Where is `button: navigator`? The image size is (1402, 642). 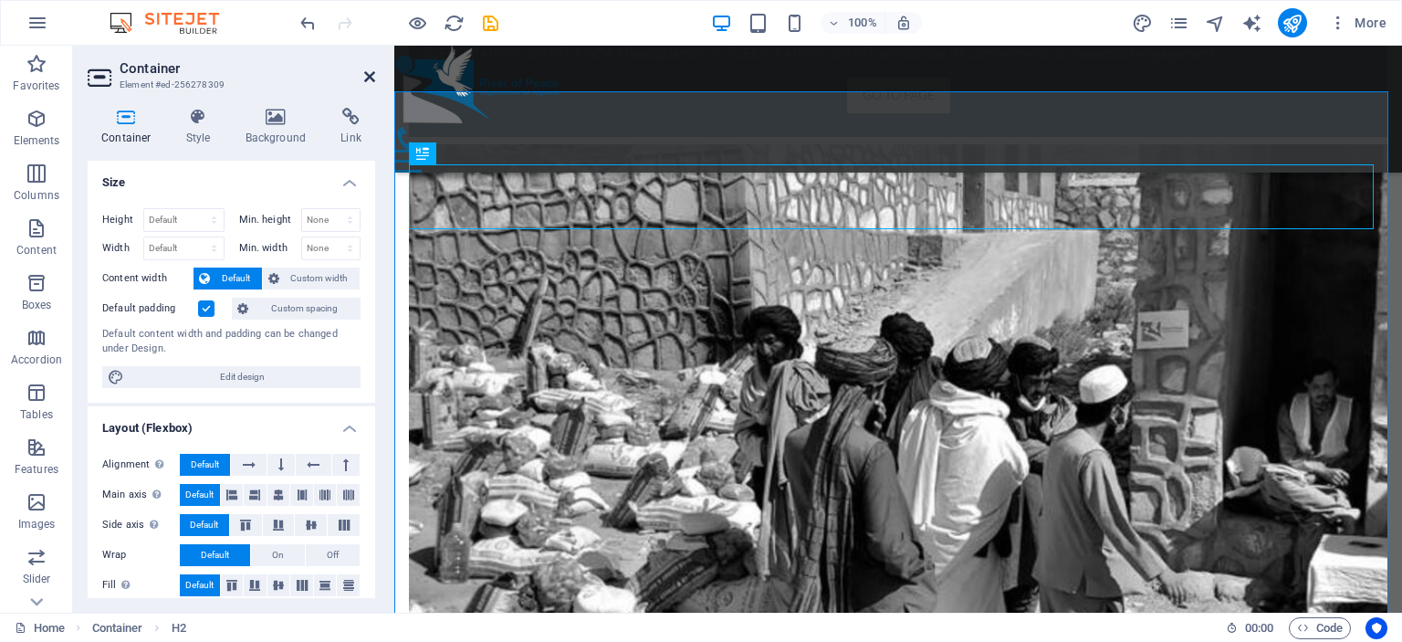 button: navigator is located at coordinates (1216, 23).